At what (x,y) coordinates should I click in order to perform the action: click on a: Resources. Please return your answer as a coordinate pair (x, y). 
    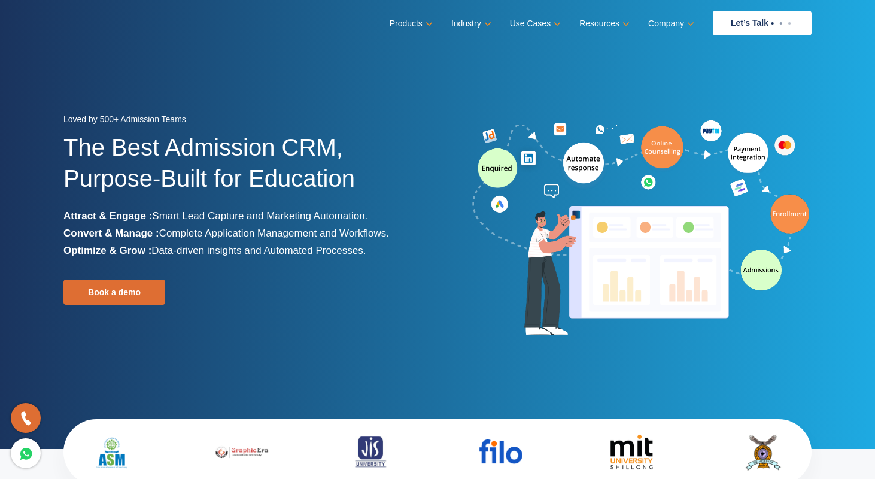
    Looking at the image, I should click on (603, 23).